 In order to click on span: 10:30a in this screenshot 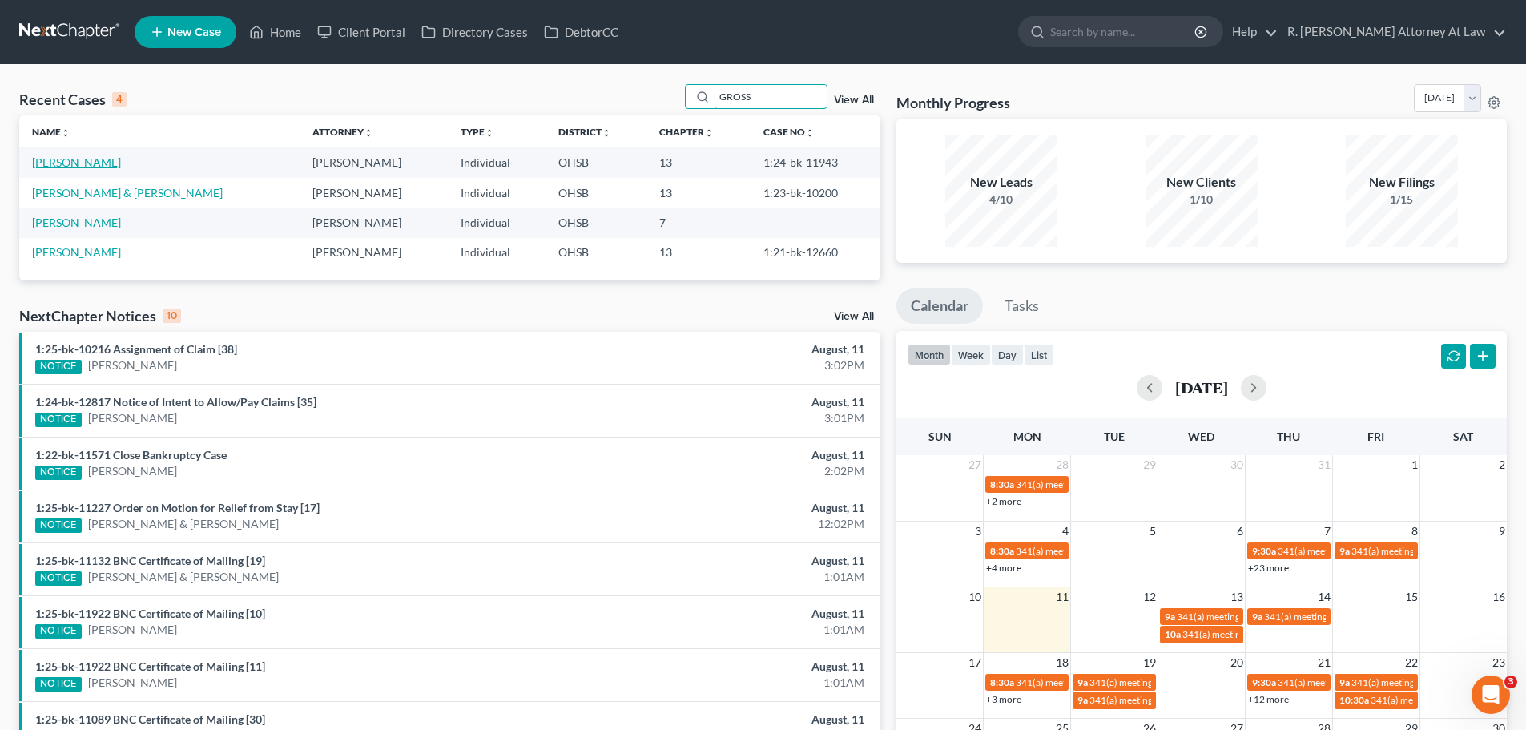, I will do `click(1354, 699)`.